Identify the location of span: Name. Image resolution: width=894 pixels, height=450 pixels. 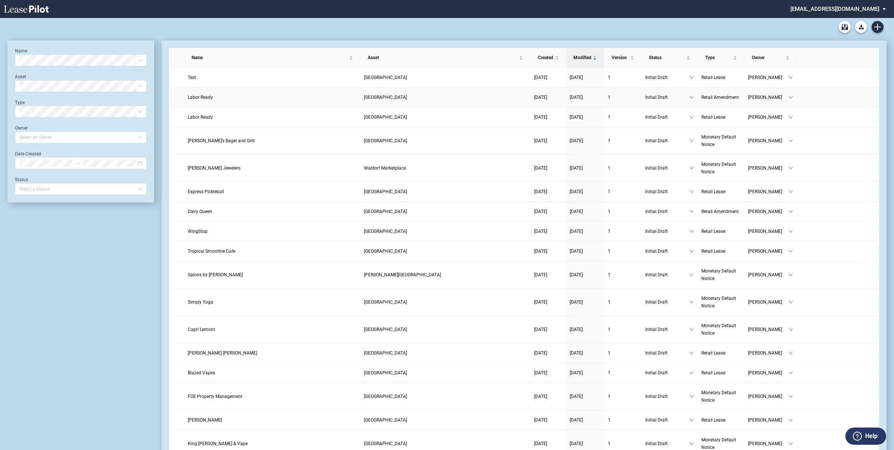
(269, 58).